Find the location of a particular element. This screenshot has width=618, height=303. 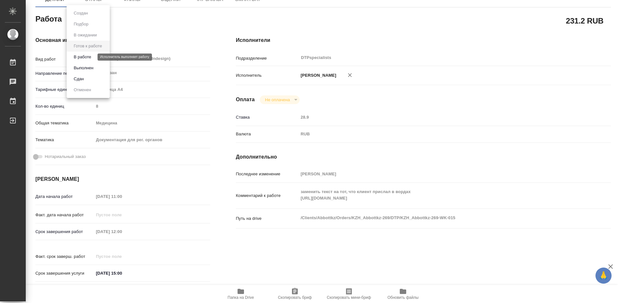

button: Создан is located at coordinates (81, 13).